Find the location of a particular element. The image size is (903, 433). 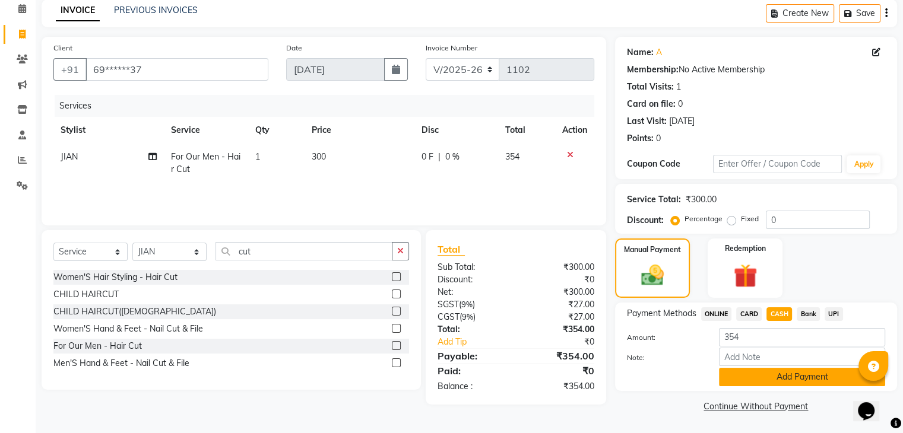

th: Disc is located at coordinates (456, 130).